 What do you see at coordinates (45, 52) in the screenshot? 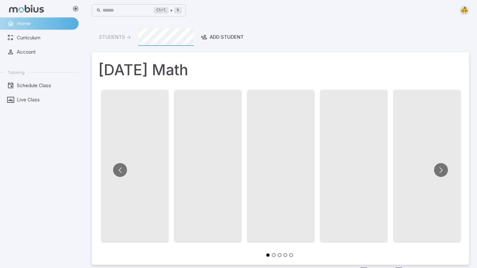
I see `span: Account` at bounding box center [45, 52].